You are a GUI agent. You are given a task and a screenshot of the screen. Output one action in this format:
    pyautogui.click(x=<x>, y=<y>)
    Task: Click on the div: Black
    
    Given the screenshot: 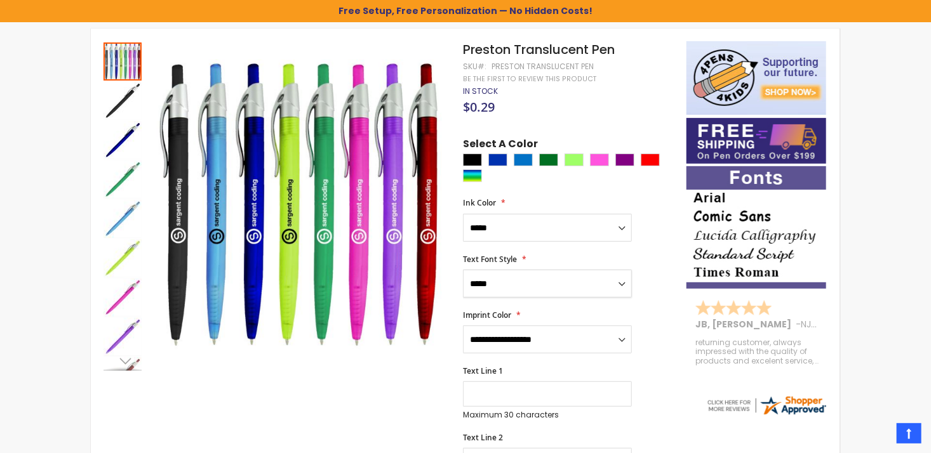 What is the action you would take?
    pyautogui.click(x=472, y=160)
    